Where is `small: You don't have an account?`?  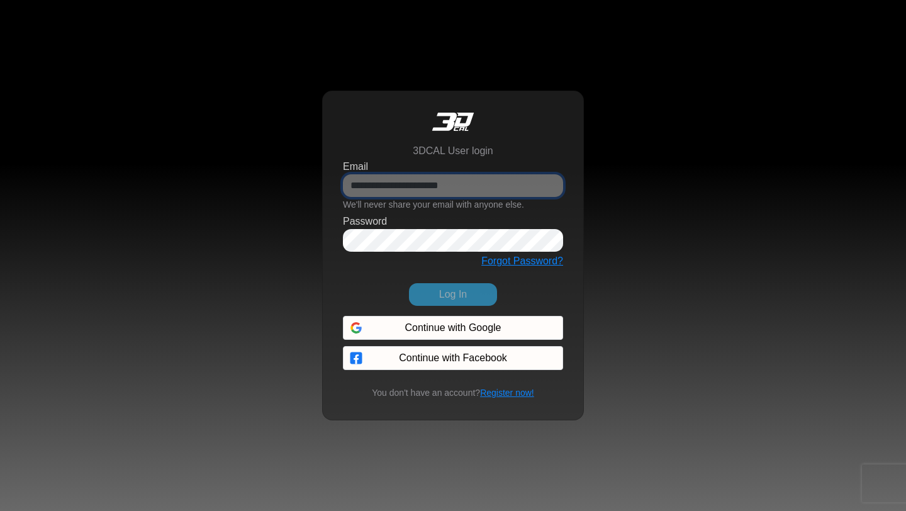 small: You don't have an account? is located at coordinates (453, 393).